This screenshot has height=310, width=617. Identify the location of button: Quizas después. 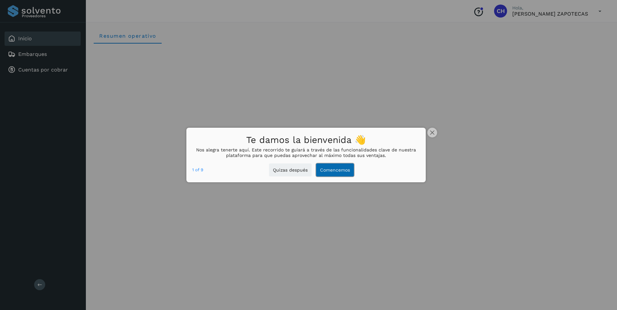
(290, 170).